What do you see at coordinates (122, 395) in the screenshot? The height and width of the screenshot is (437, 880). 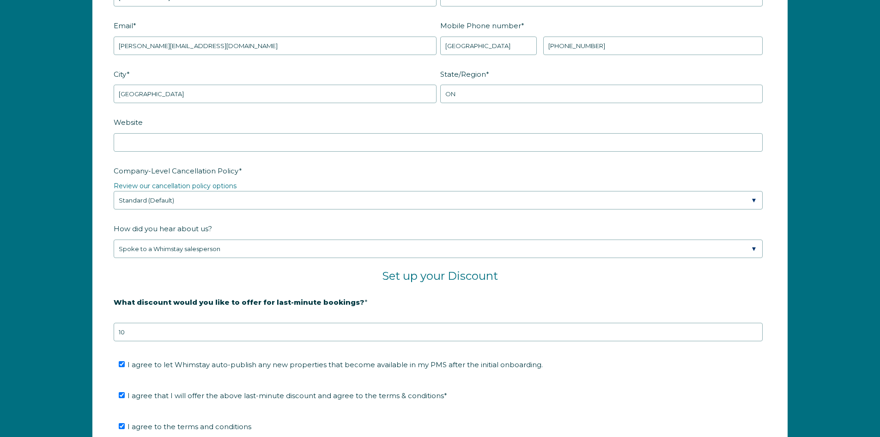 I see `input: I agree that I will offer the above last-minute discount and agree to the terms & conditions*` at bounding box center [122, 395].